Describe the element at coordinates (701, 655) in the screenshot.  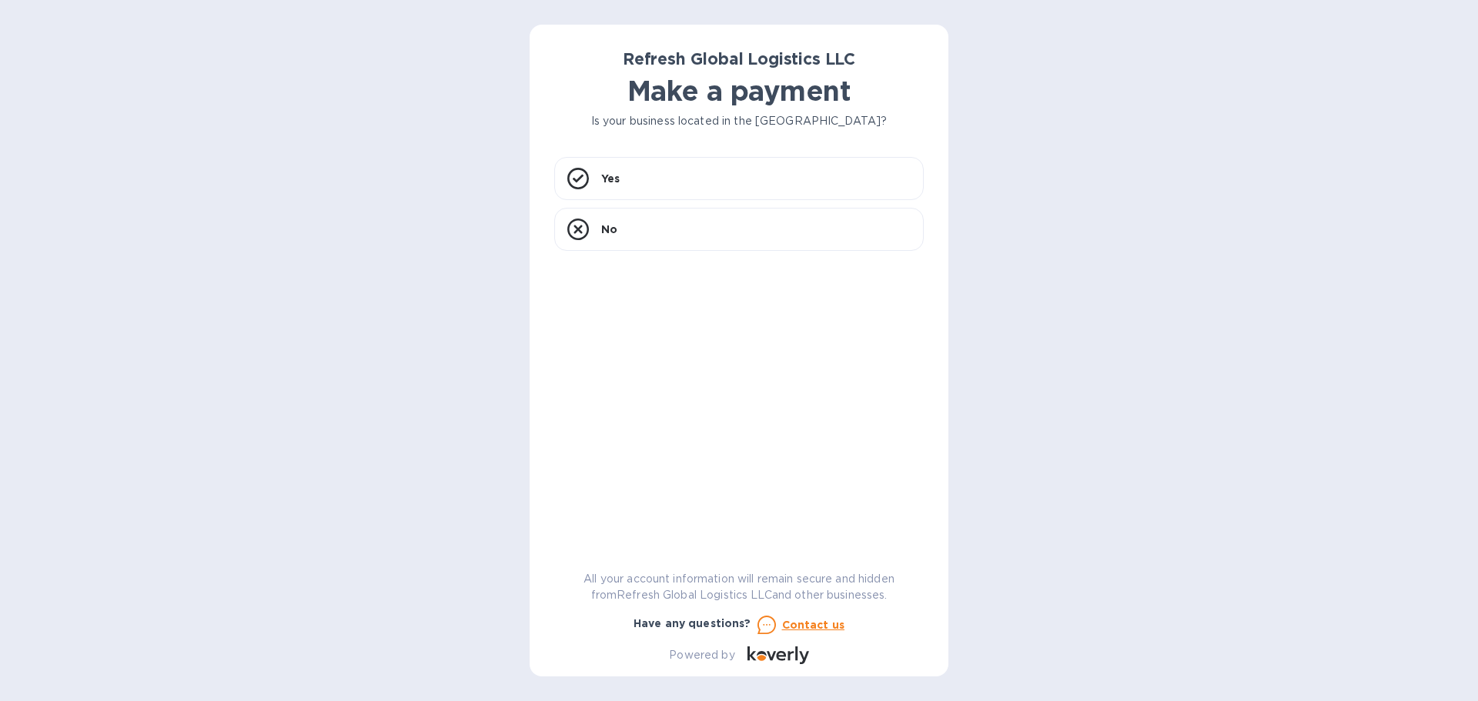
I see `p: Powered by` at that location.